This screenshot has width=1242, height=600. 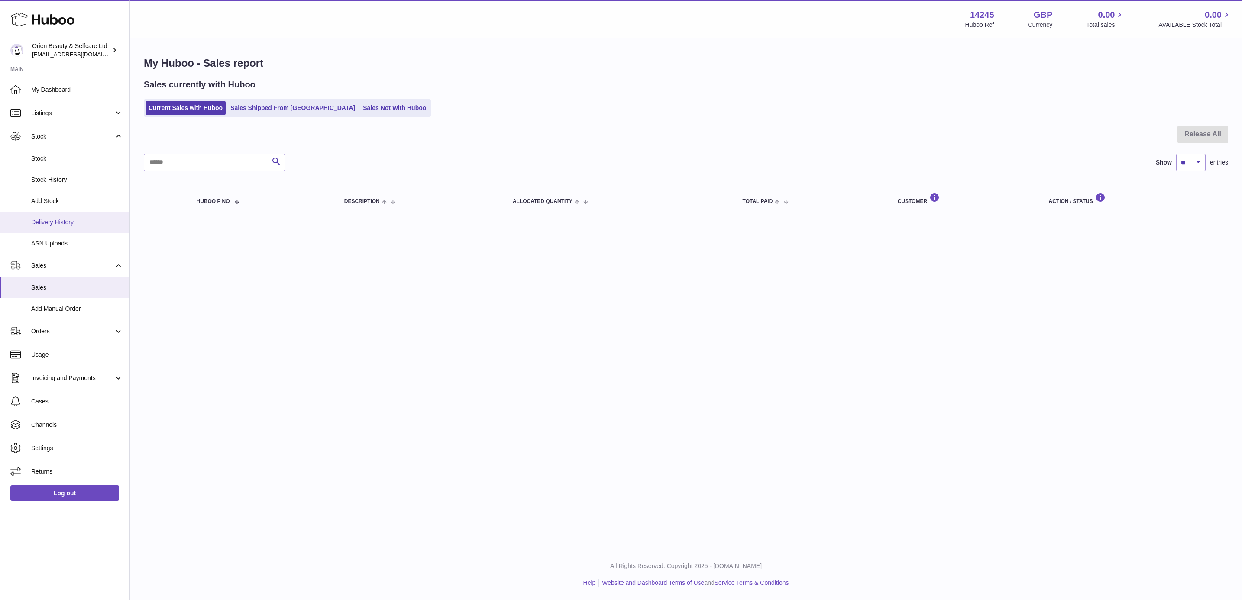 What do you see at coordinates (71, 50) in the screenshot?
I see `div: Orien Beauty & Selfcare Ltd` at bounding box center [71, 50].